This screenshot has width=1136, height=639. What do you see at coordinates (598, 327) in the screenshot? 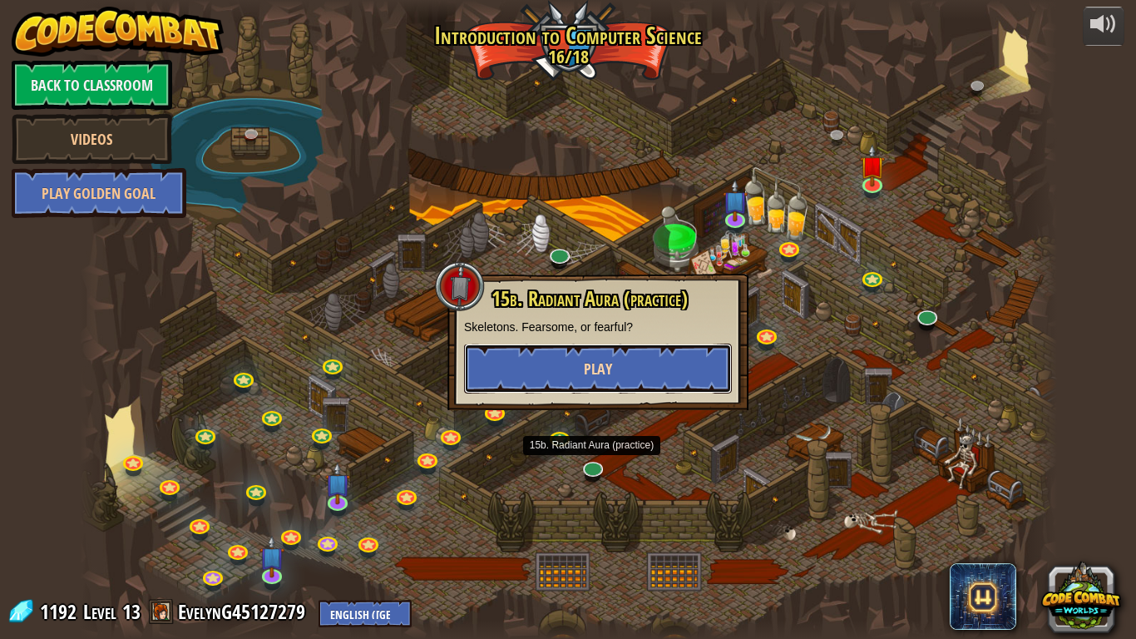
I see `p: Skeletons. Fearsome, or fearful?` at bounding box center [598, 327].